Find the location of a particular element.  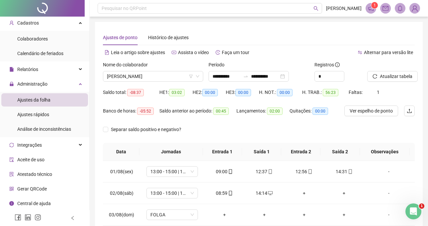

div: Quitações: is located at coordinates (313, 111).